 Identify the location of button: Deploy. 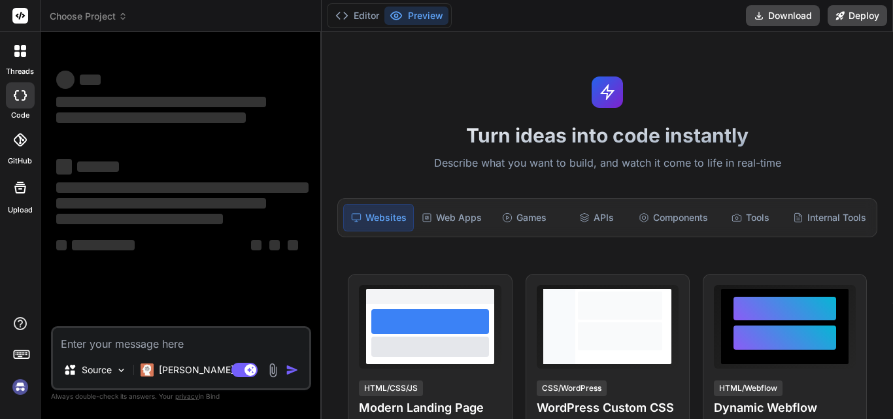
(857, 16).